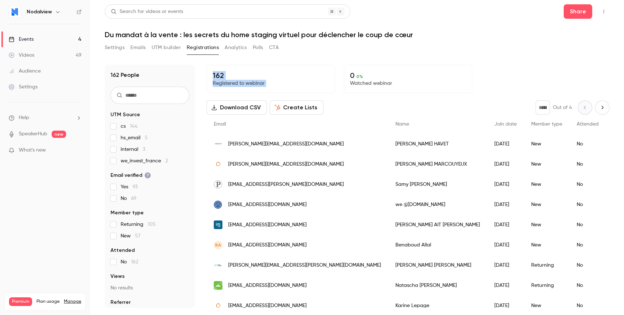  I want to click on span: Plan usage, so click(48, 302).